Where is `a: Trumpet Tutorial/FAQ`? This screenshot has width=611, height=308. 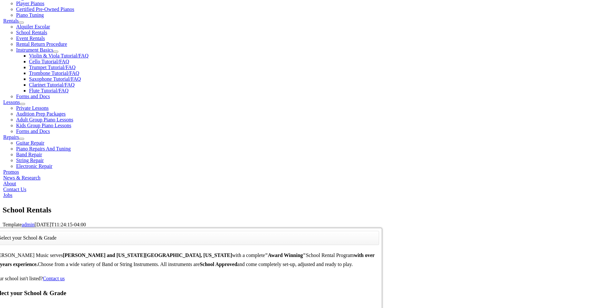
a: Trumpet Tutorial/FAQ is located at coordinates (52, 67).